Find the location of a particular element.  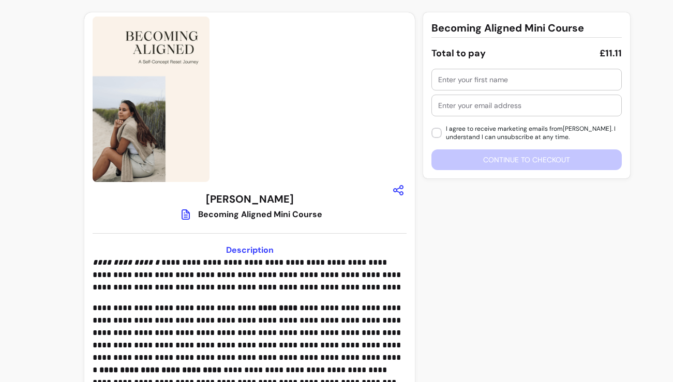

div: Becoming Aligned Mini Course is located at coordinates (260, 215).